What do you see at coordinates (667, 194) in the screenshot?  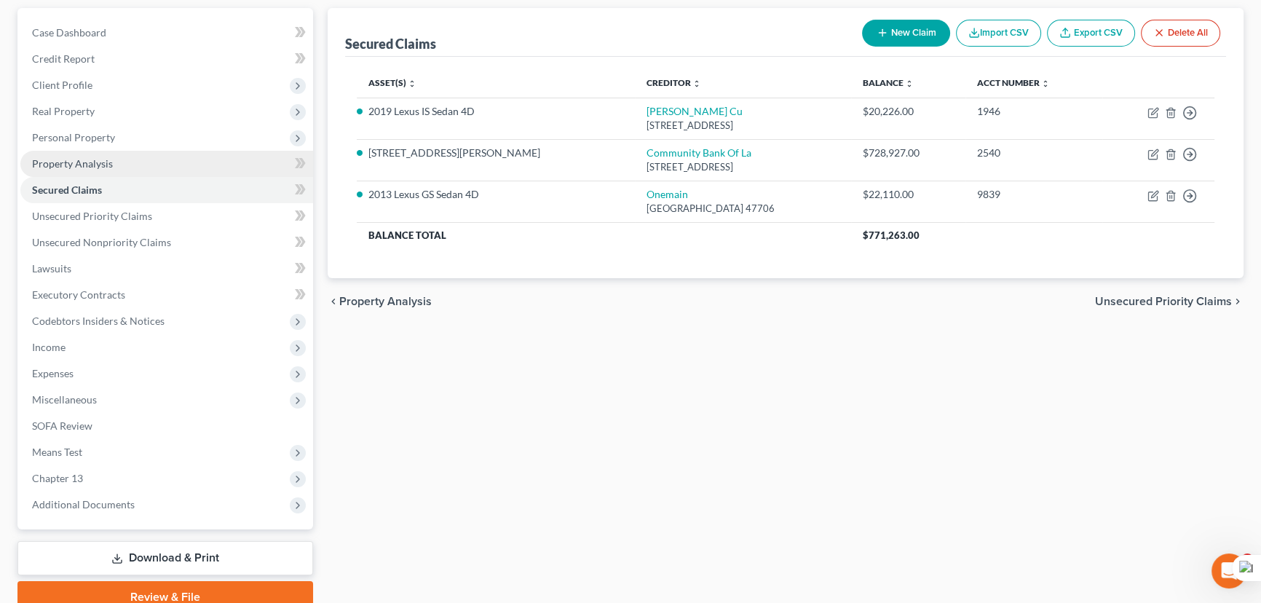 I see `a: Onemain` at bounding box center [667, 194].